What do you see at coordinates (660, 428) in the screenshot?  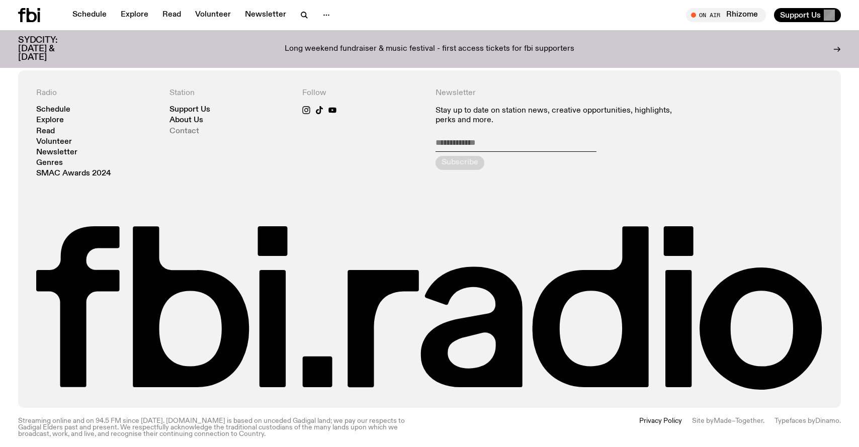 I see `a: Privacy Policy` at bounding box center [660, 428].